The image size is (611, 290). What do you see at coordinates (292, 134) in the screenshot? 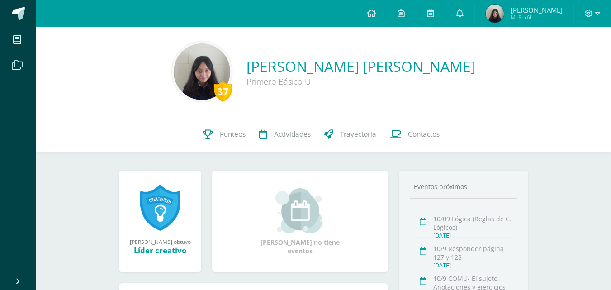
I see `span: Actividades` at bounding box center [292, 134].